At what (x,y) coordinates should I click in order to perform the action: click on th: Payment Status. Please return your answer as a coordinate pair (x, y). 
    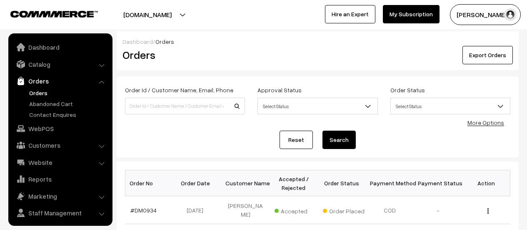
    Looking at the image, I should click on (439, 183).